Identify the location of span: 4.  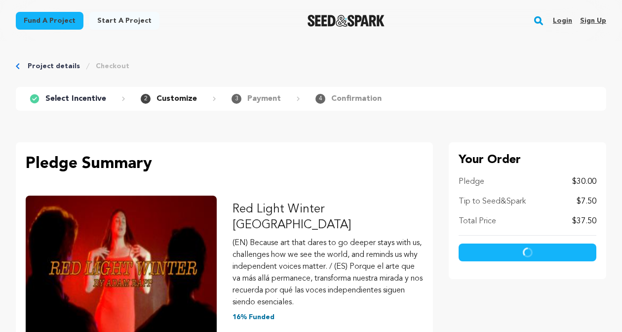
(321, 99).